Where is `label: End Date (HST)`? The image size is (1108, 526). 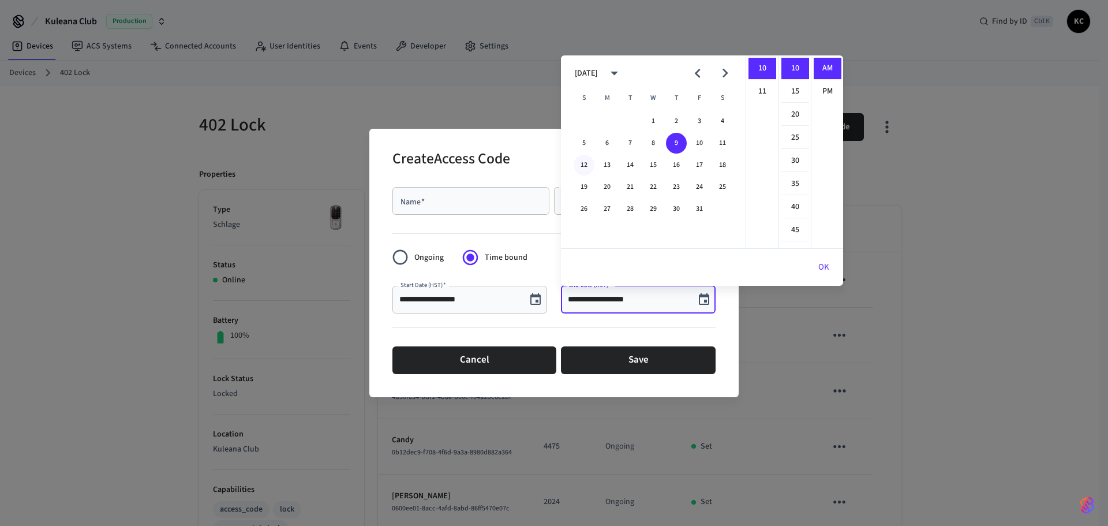 label: End Date (HST) is located at coordinates (590, 284).